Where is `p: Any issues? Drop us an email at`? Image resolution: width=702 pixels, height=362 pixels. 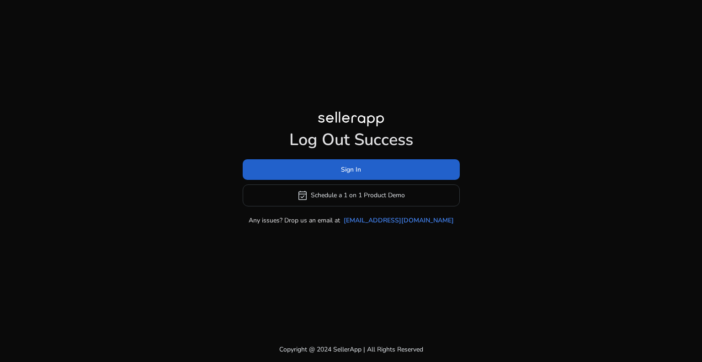
p: Any issues? Drop us an email at is located at coordinates (294, 220).